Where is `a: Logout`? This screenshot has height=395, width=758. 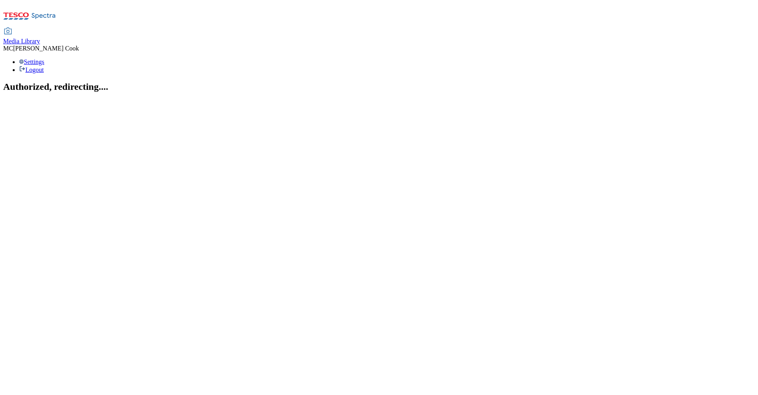
a: Logout is located at coordinates (31, 70).